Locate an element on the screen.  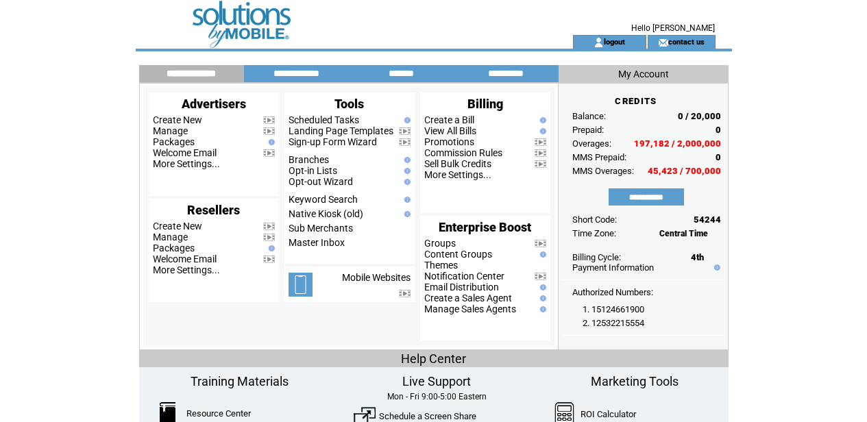
a: Create a Sales Agent is located at coordinates (468, 298).